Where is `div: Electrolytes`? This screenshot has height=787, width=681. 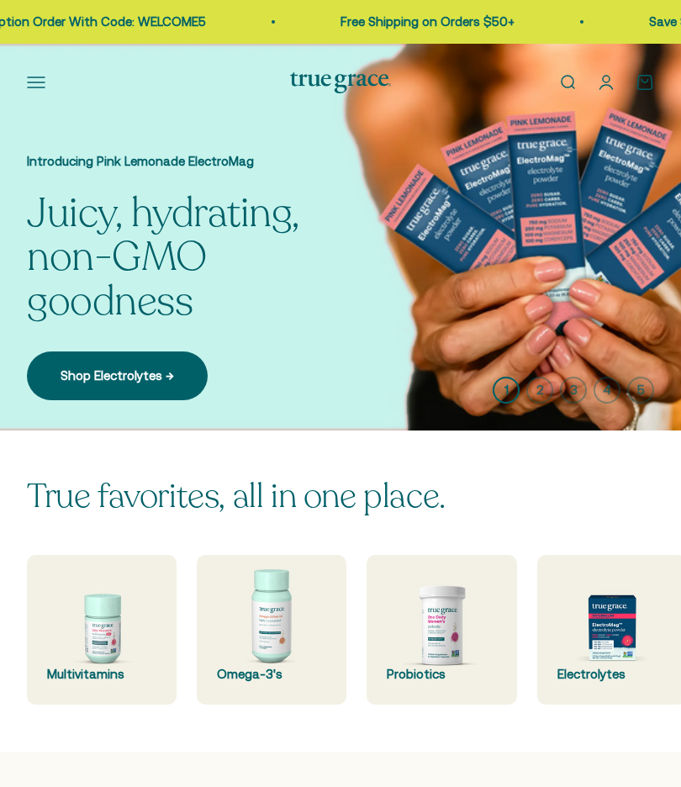
div: Electrolytes is located at coordinates (612, 674).